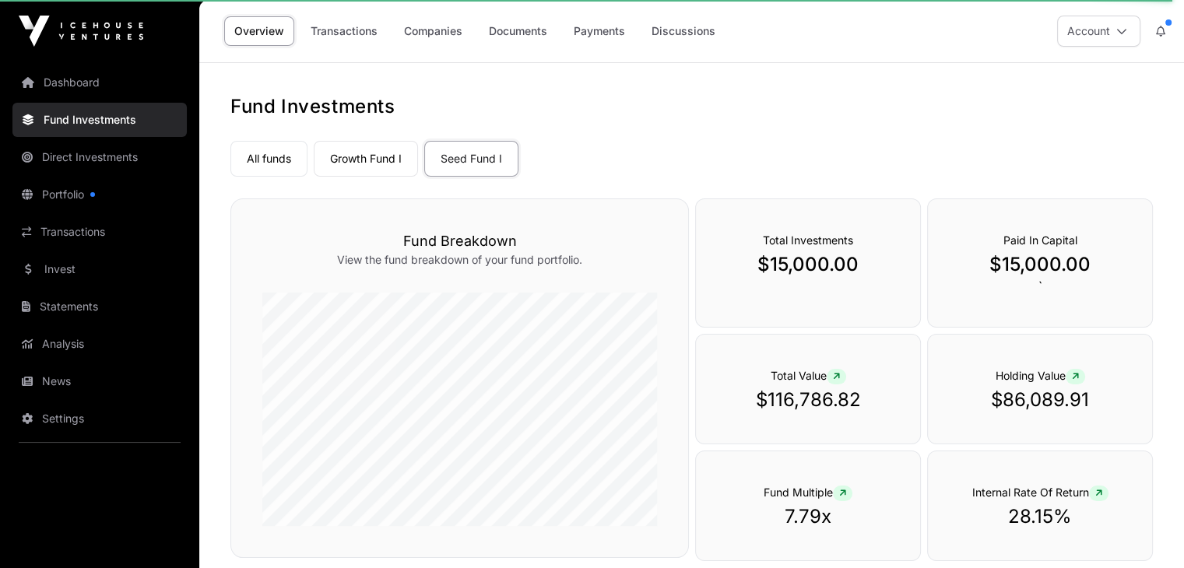 This screenshot has width=1184, height=568. What do you see at coordinates (808, 375) in the screenshot?
I see `span: Total Value` at bounding box center [808, 375].